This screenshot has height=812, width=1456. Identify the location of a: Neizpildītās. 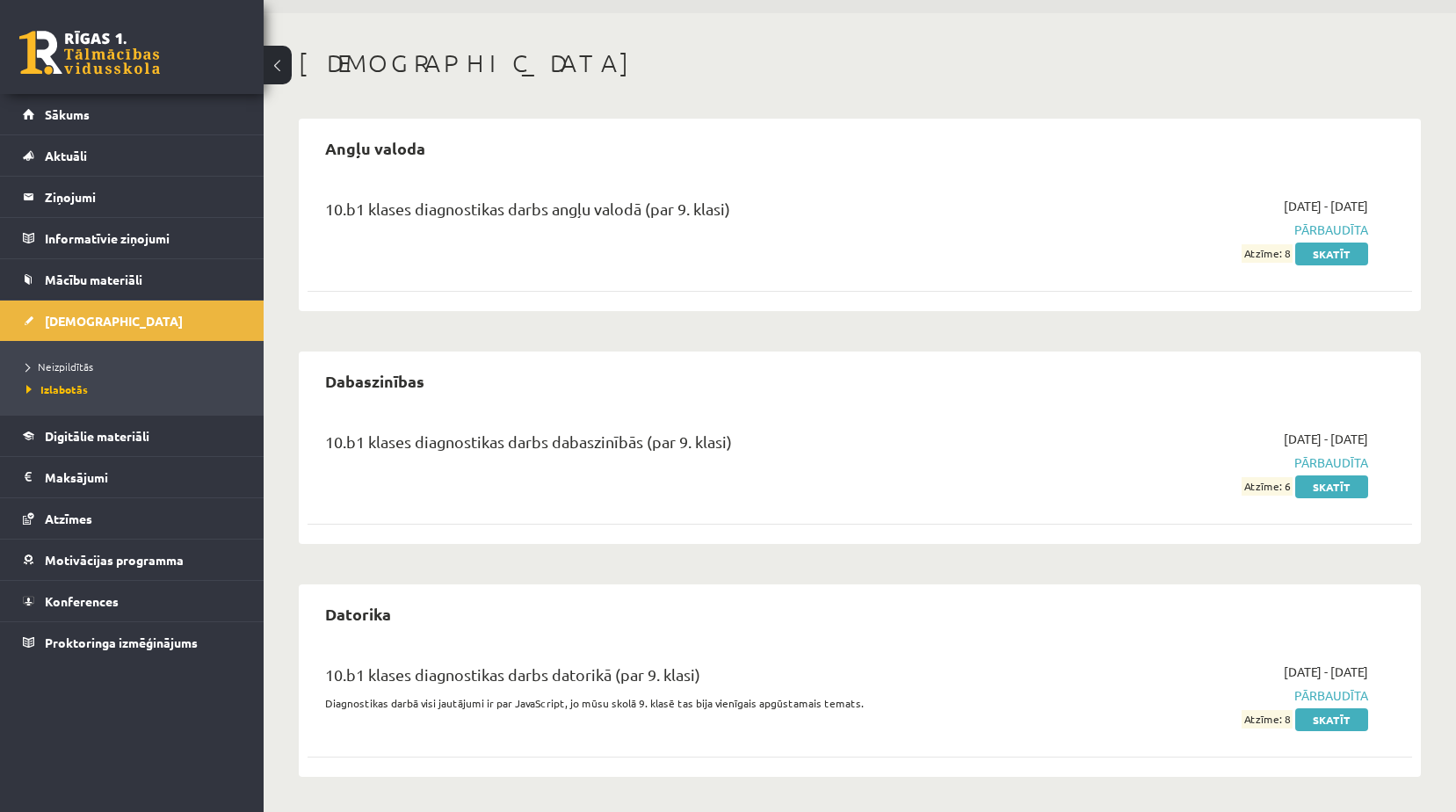
(136, 367).